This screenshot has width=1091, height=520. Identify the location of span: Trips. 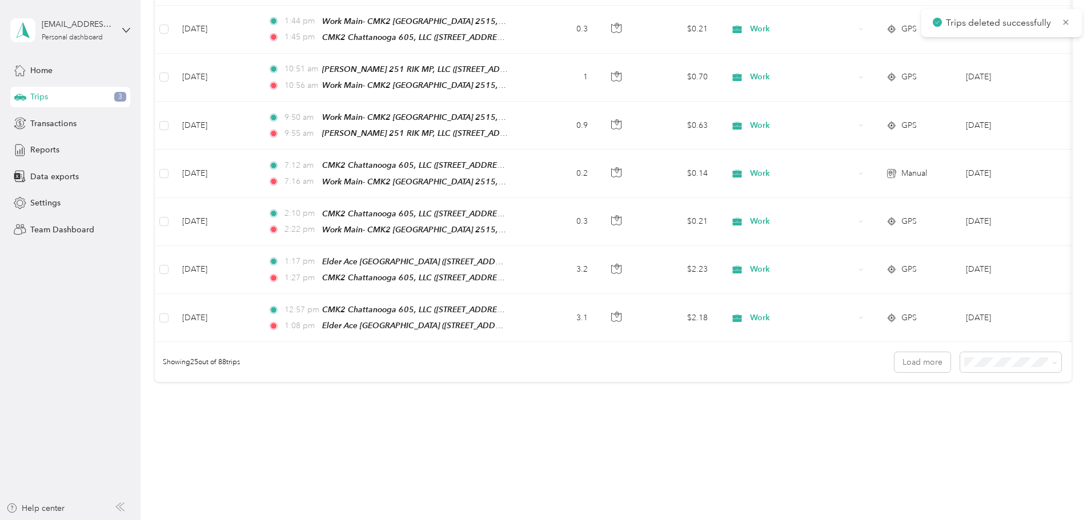
(39, 97).